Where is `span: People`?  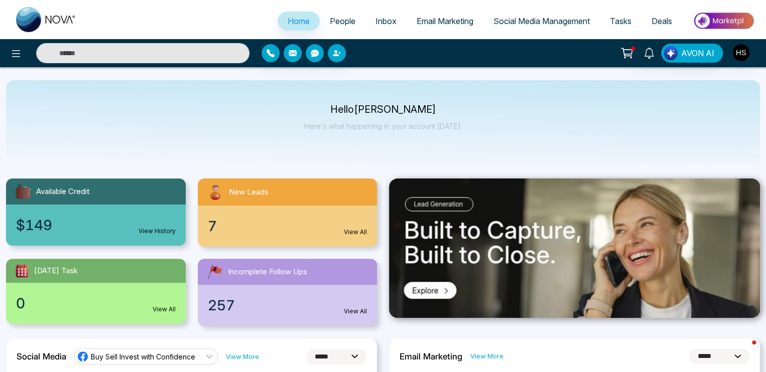 span: People is located at coordinates (342, 21).